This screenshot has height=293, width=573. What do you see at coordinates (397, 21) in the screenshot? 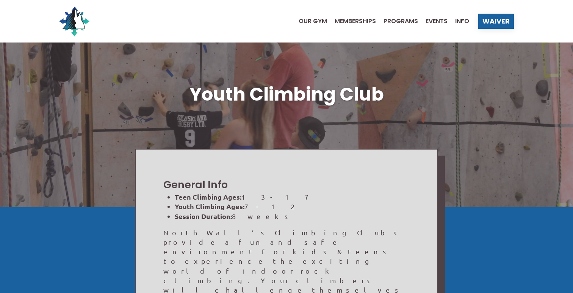
I see `a: Programs` at bounding box center [397, 21].